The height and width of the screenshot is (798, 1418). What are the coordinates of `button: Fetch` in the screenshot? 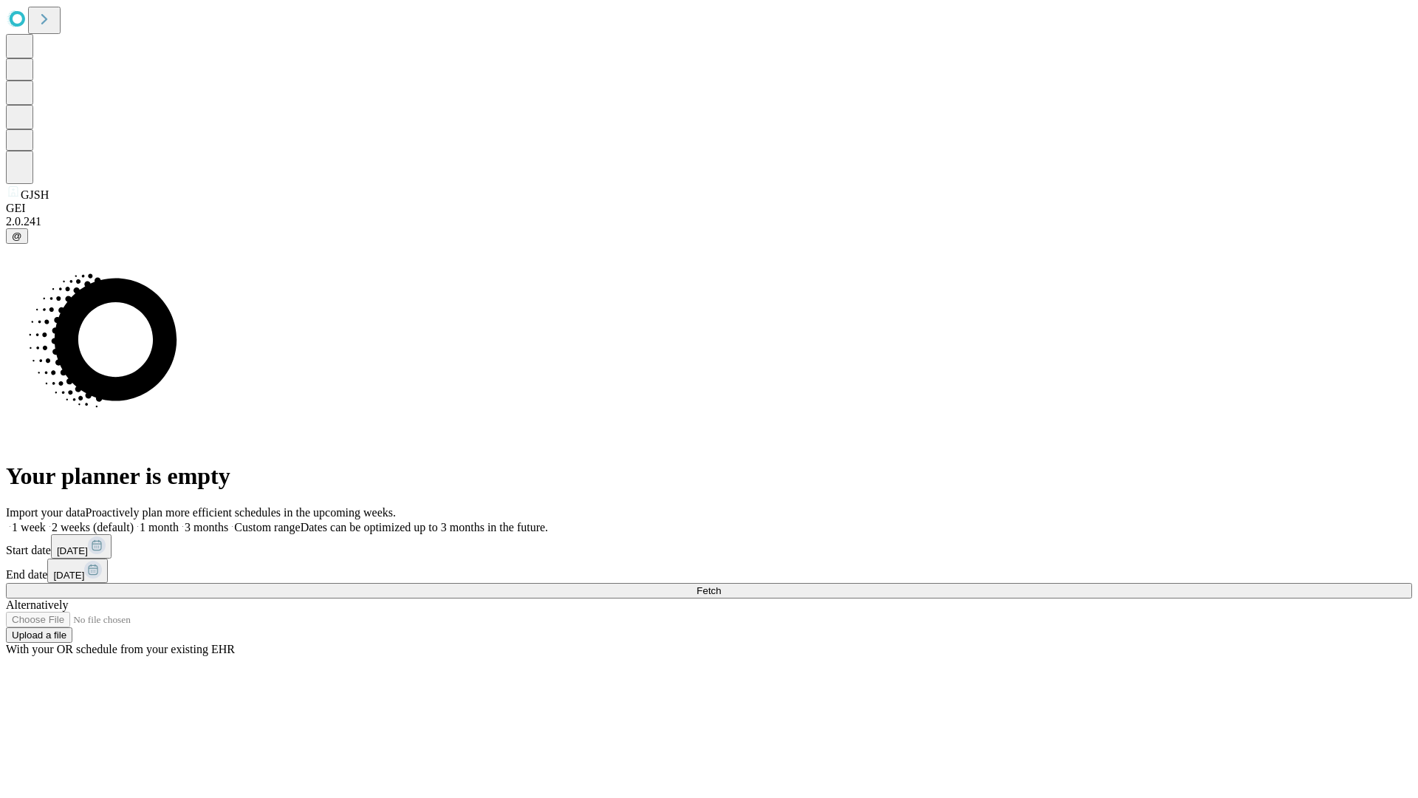 It's located at (709, 590).